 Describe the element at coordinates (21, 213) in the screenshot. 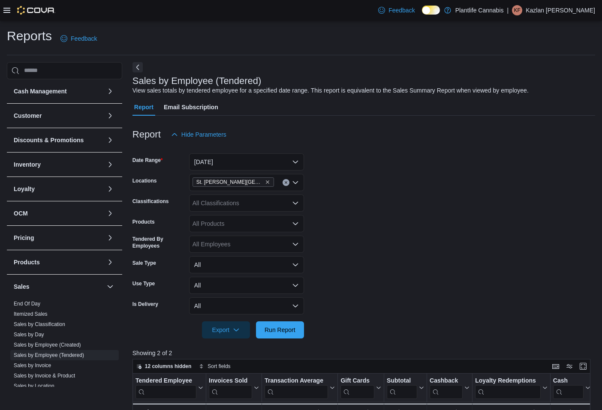

I see `h3: OCM` at that location.